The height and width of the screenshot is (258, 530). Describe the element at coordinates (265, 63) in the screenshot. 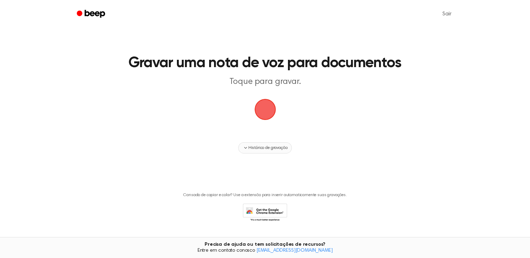

I see `h1: Gravar uma nota de voz para documentos` at that location.